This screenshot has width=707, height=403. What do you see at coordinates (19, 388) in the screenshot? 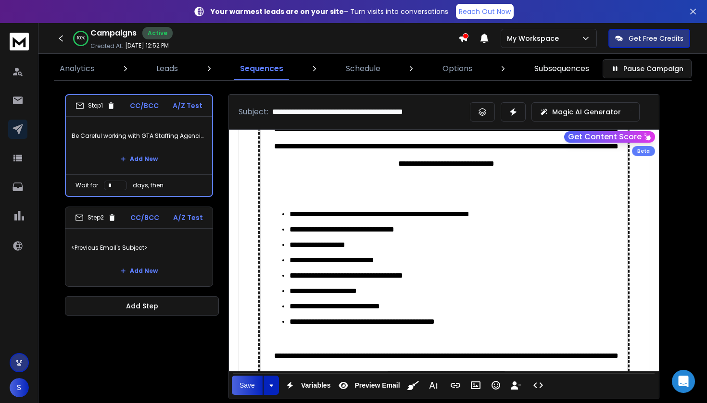
I see `button: S` at bounding box center [19, 388].